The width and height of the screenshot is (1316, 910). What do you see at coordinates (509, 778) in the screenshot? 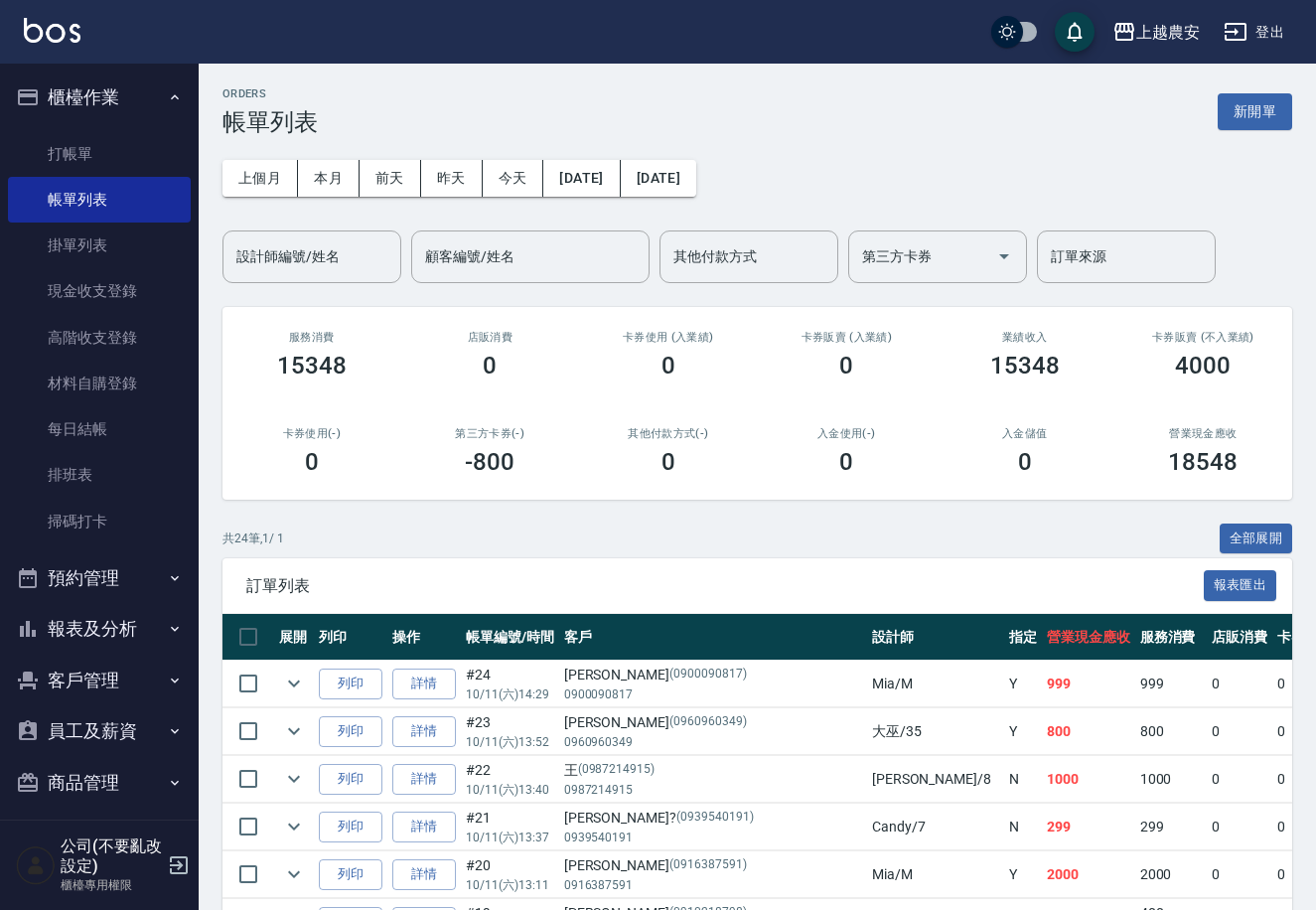
I see `td: #22` at bounding box center [509, 778].